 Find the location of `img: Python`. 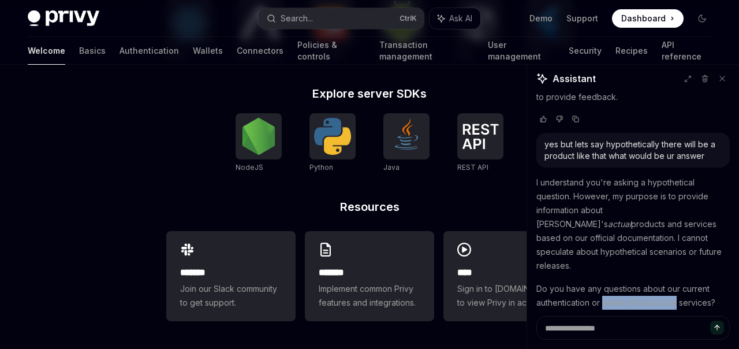

img: Python is located at coordinates (333, 136).